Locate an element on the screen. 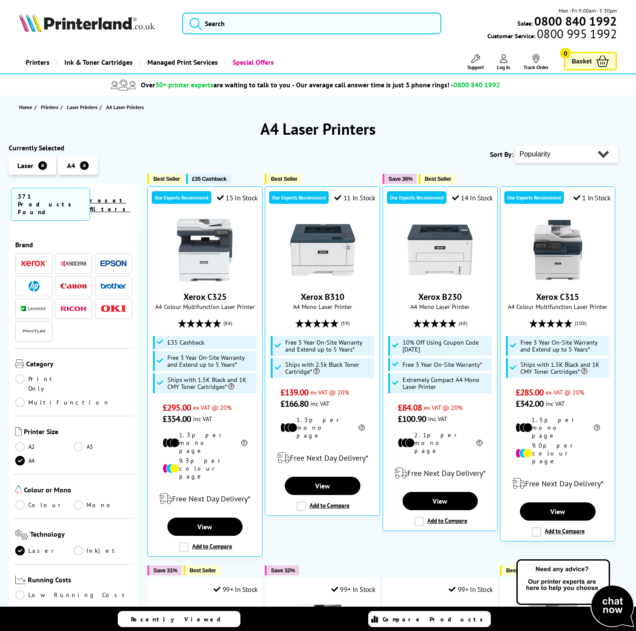 The image size is (636, 631). a: Lexmark is located at coordinates (34, 309).